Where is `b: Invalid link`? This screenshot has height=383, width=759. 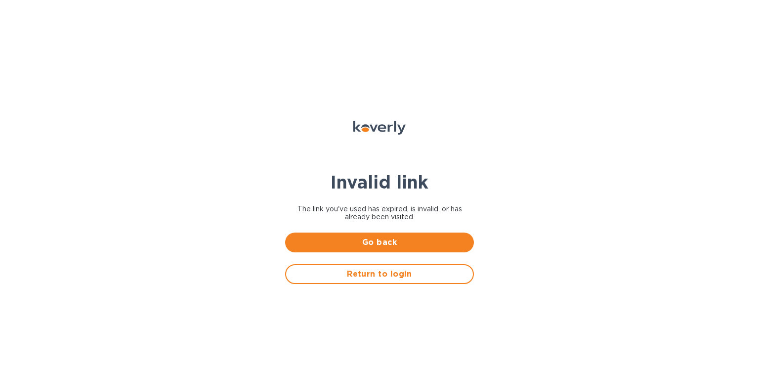
b: Invalid link is located at coordinates (380, 182).